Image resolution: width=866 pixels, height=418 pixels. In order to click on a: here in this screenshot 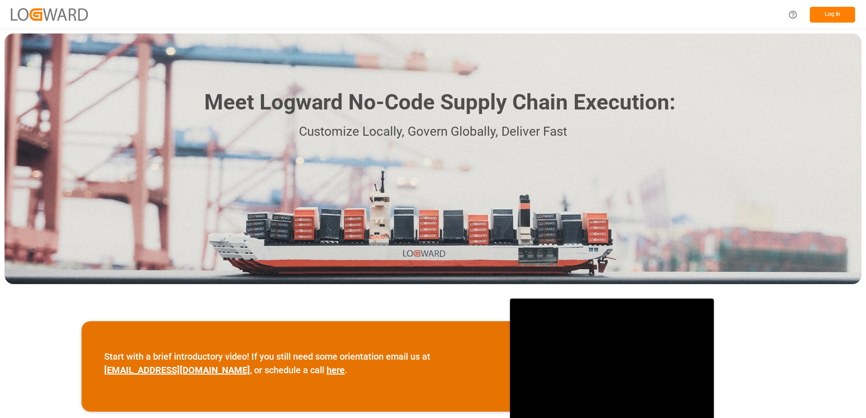, I will do `click(336, 370)`.